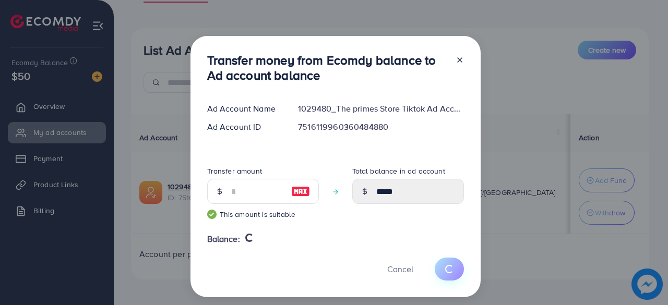 This screenshot has width=668, height=305. Describe the element at coordinates (327, 68) in the screenshot. I see `h3: Transfer money from Ecomdy balance to Ad account balance` at that location.